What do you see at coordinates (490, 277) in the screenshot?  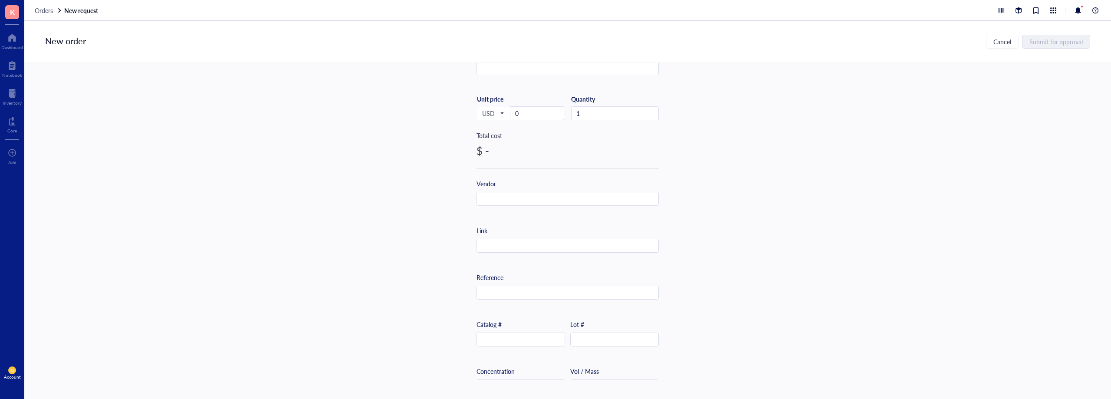 I see `div: Reference` at bounding box center [490, 277].